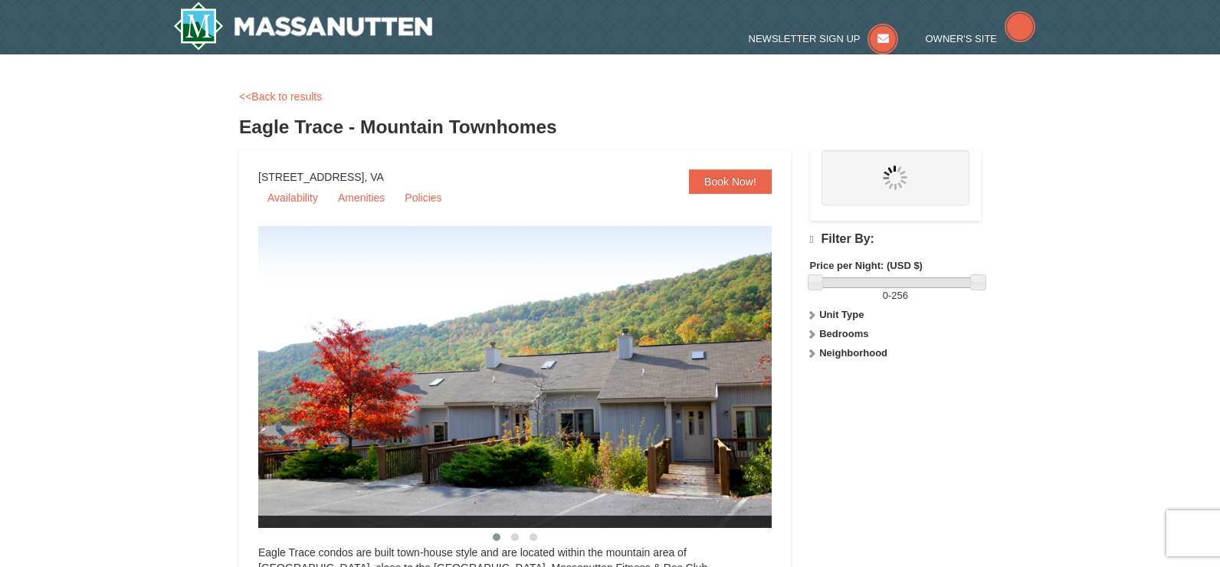 This screenshot has height=567, width=1220. What do you see at coordinates (885, 295) in the screenshot?
I see `span: 0` at bounding box center [885, 295].